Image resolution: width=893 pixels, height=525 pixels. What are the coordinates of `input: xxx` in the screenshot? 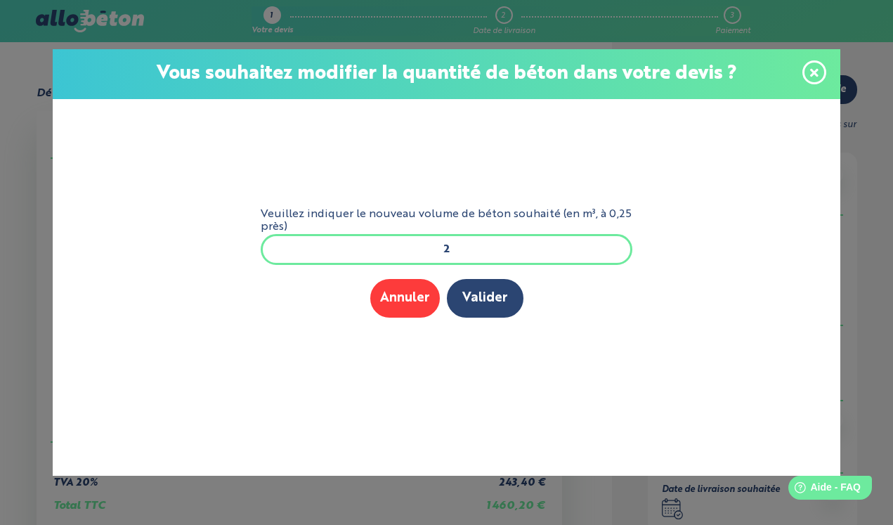 It's located at (446, 249).